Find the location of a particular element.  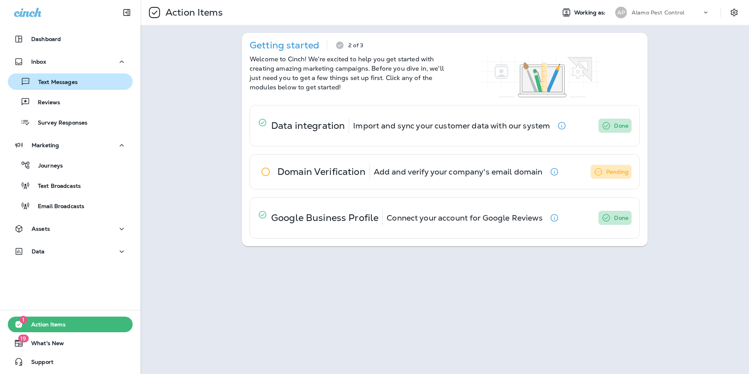

button: Email Broadcasts is located at coordinates (70, 206).